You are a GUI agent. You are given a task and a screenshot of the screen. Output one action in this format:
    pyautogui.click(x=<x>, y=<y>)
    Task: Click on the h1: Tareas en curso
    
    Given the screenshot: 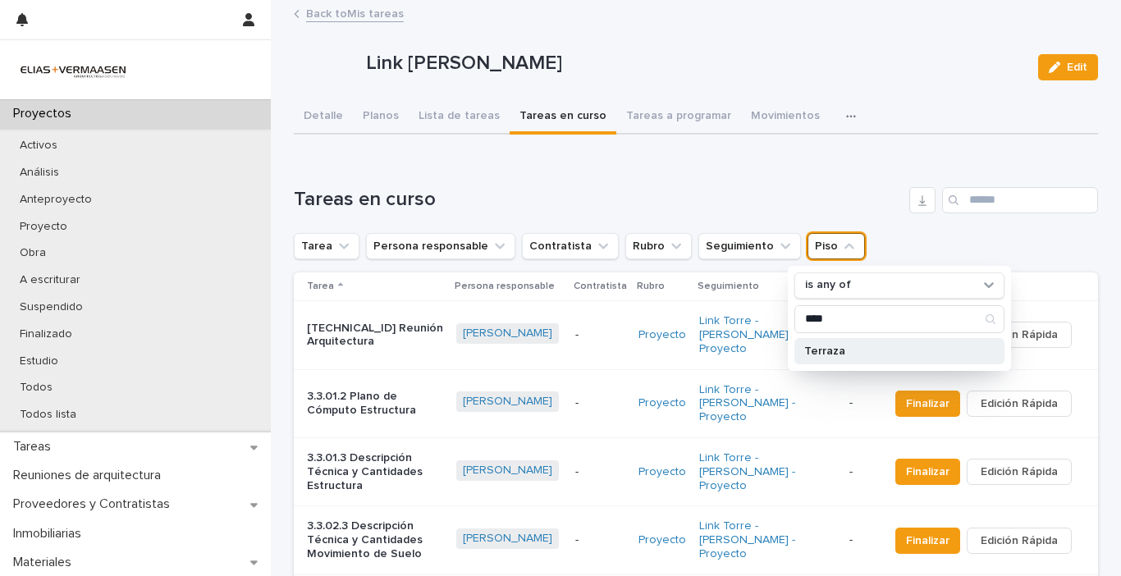 What is the action you would take?
    pyautogui.click(x=598, y=199)
    